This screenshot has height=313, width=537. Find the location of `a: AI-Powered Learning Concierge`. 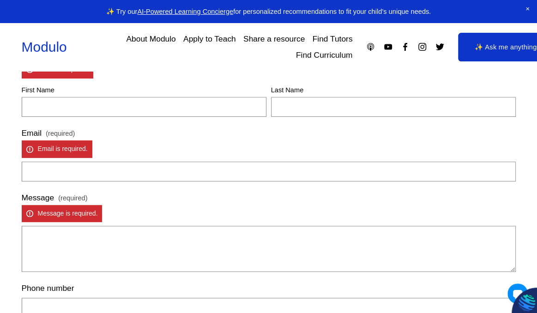

a: AI-Powered Learning Concierge is located at coordinates (185, 12).